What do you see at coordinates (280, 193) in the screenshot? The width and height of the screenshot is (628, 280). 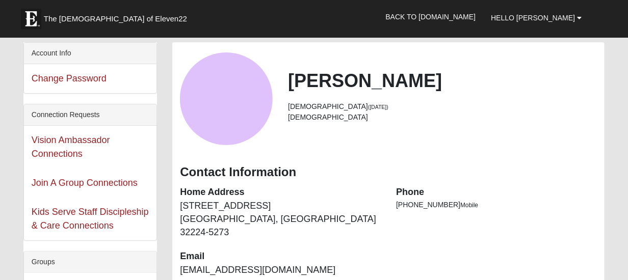 I see `dt: Home Address` at bounding box center [280, 193].